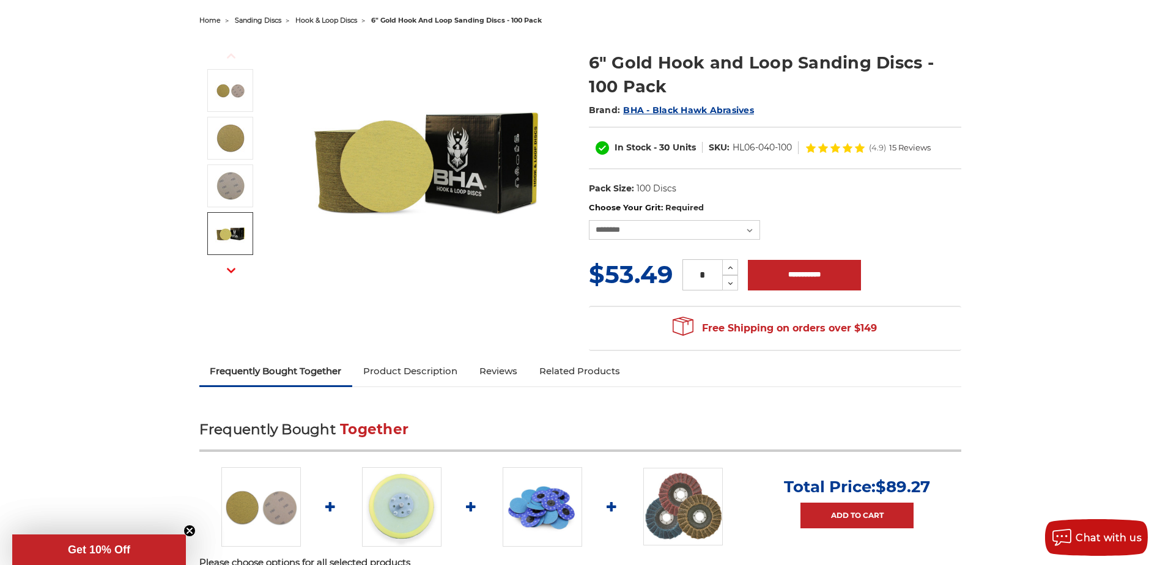 This screenshot has width=1160, height=565. What do you see at coordinates (902, 487) in the screenshot?
I see `span: $89.27` at bounding box center [902, 487].